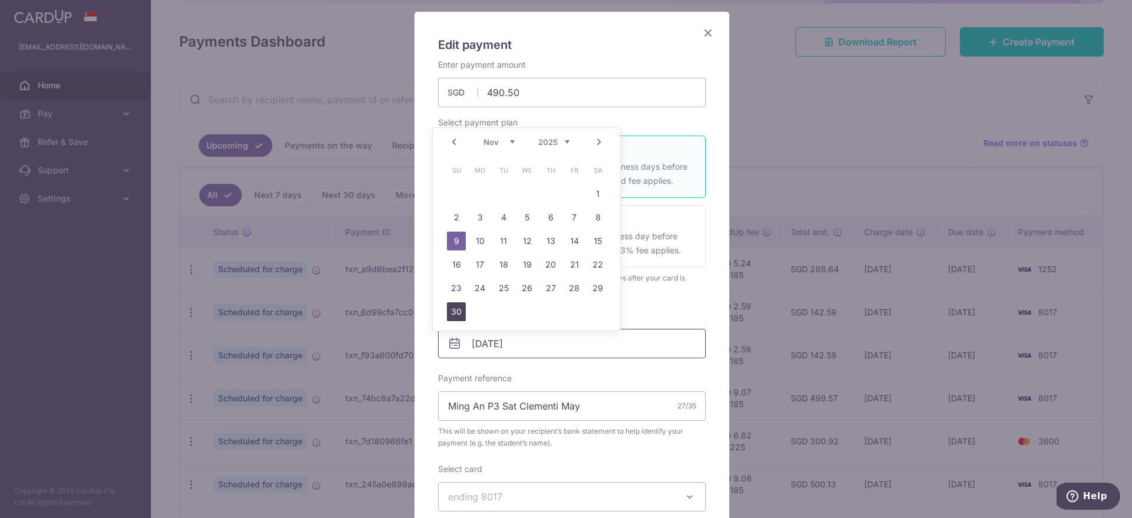  Describe the element at coordinates (456, 265) in the screenshot. I see `a: 16` at that location.